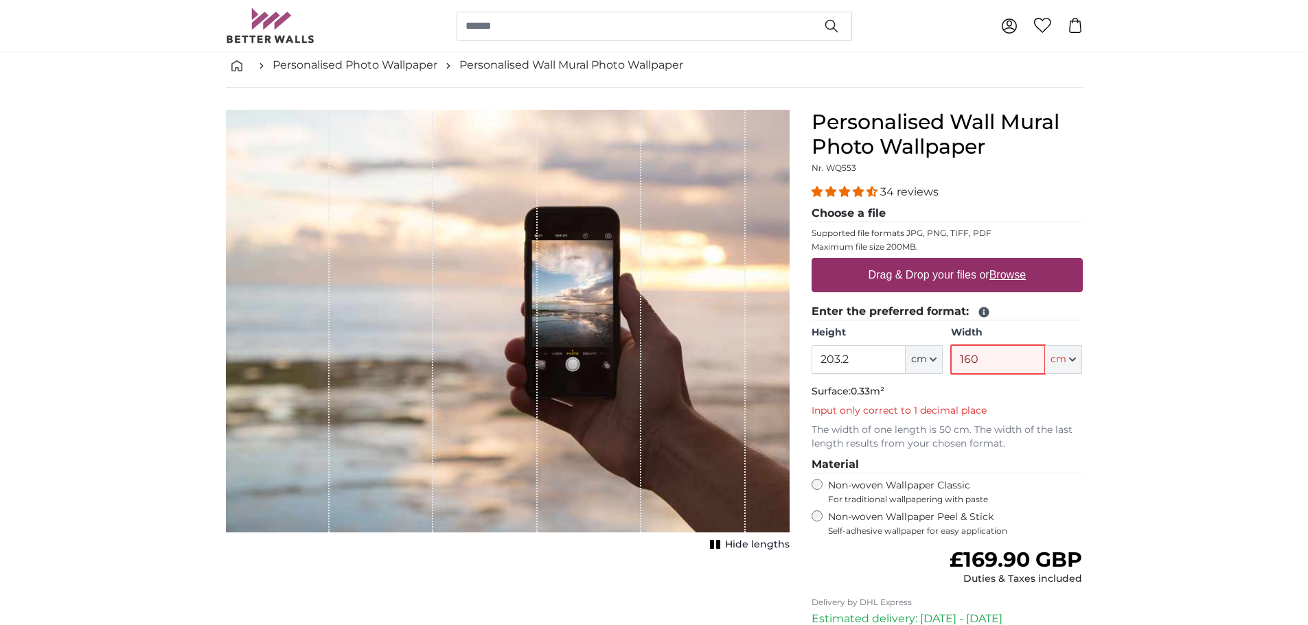  Describe the element at coordinates (757, 545) in the screenshot. I see `span: Hide lengths` at that location.